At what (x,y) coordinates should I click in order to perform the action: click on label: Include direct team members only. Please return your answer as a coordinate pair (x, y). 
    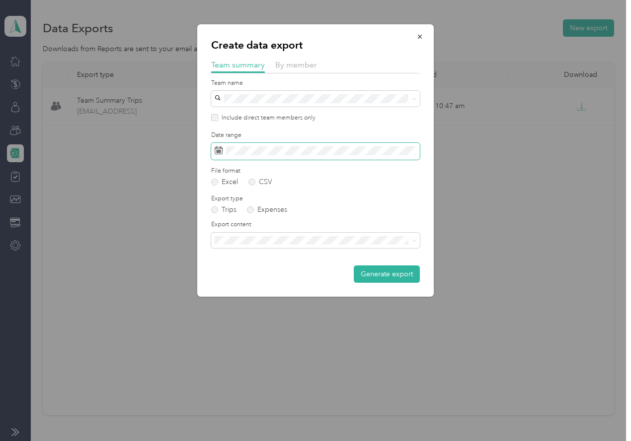
    Looking at the image, I should click on (267, 118).